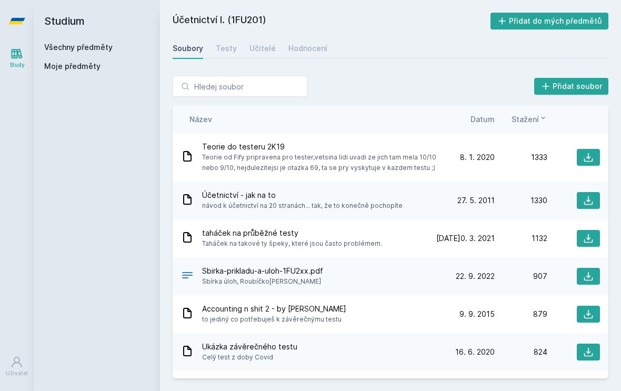 This screenshot has height=391, width=621. Describe the element at coordinates (263, 271) in the screenshot. I see `span: Sbirka-prikladu-a-uloh-1FU2xx.pdf` at that location.